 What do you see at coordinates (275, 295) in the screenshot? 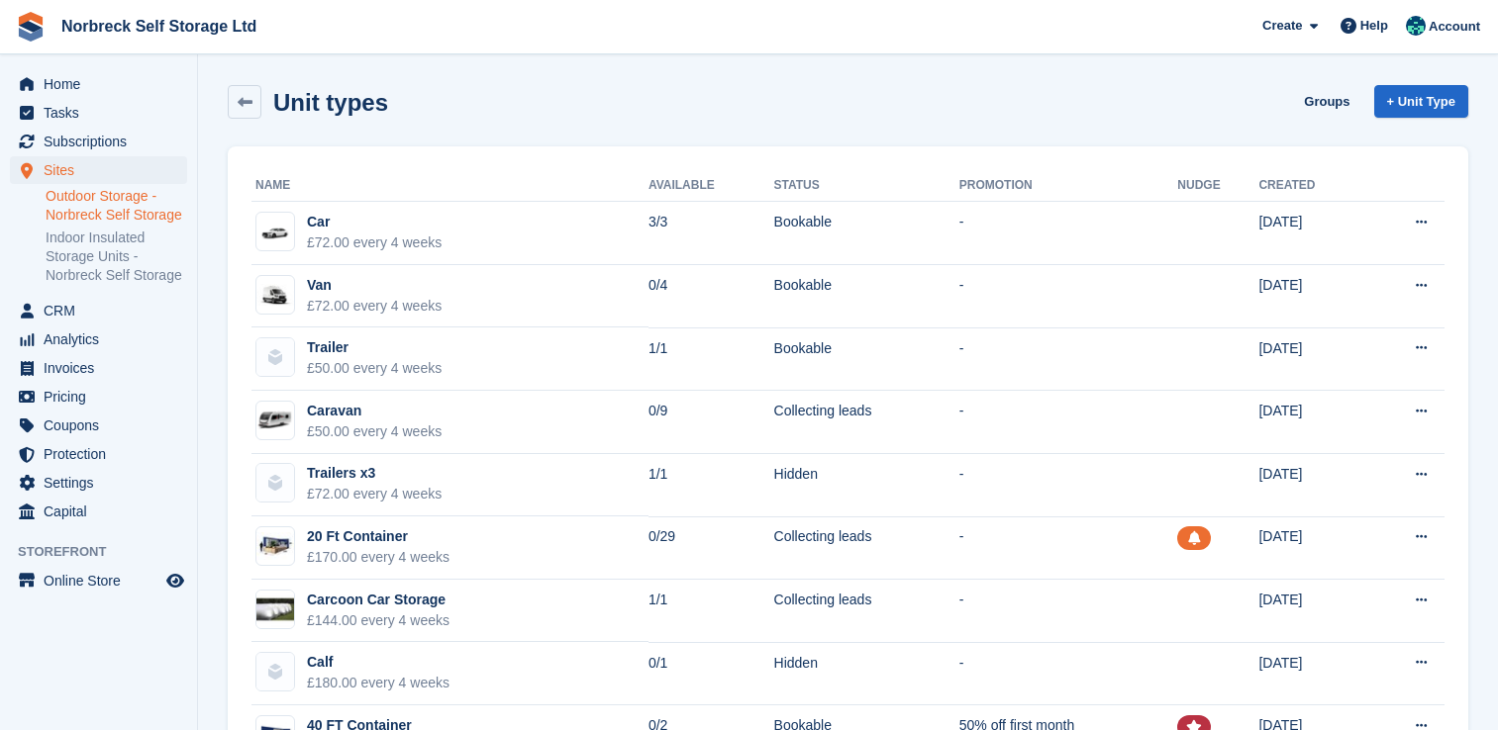
I see `img: van.jpg` at bounding box center [275, 295].